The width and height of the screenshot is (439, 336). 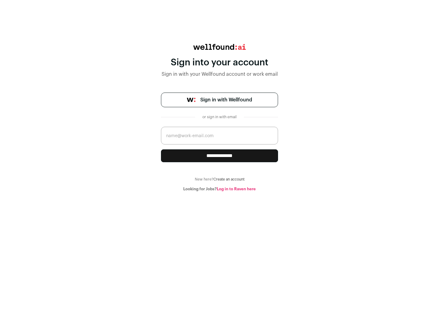 I want to click on img: wellfound:ai, so click(x=220, y=47).